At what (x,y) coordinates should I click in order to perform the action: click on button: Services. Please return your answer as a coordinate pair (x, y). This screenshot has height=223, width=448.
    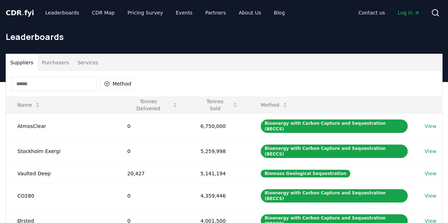
    Looking at the image, I should click on (88, 63).